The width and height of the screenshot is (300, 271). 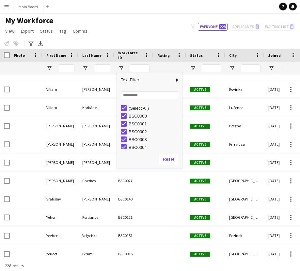 I want to click on div: BSC0015, so click(x=134, y=254).